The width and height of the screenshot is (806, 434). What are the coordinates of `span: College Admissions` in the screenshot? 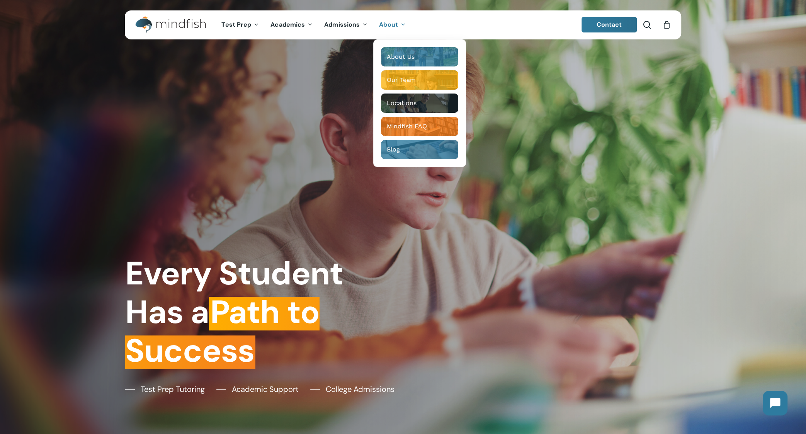 It's located at (360, 389).